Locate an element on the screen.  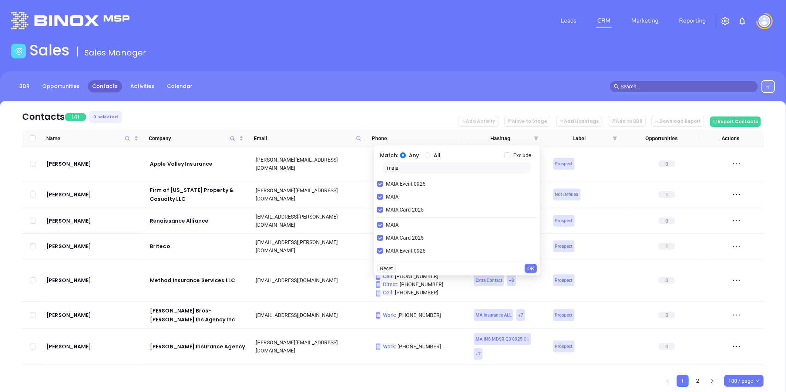
th: Actions is located at coordinates (728, 138).